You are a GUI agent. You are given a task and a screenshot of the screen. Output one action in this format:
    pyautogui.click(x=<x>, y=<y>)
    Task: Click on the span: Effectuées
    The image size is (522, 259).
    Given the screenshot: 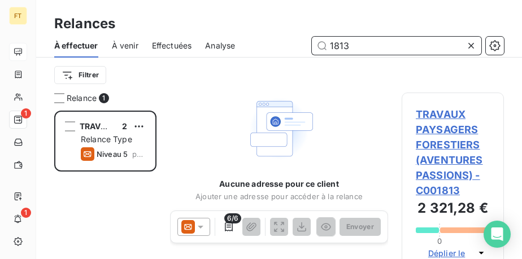 What is the action you would take?
    pyautogui.click(x=172, y=46)
    